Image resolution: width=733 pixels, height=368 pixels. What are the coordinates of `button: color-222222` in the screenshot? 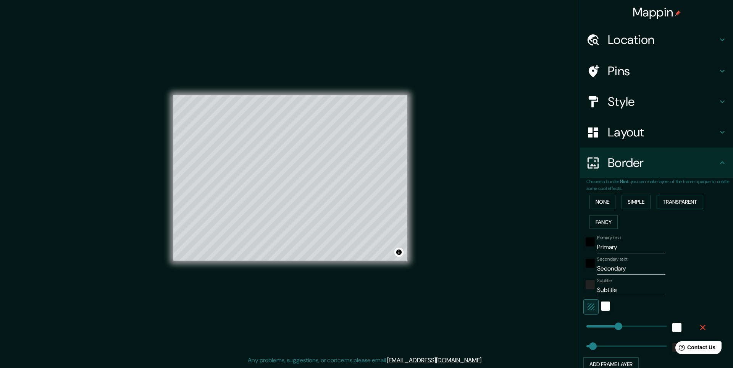 It's located at (590, 284).